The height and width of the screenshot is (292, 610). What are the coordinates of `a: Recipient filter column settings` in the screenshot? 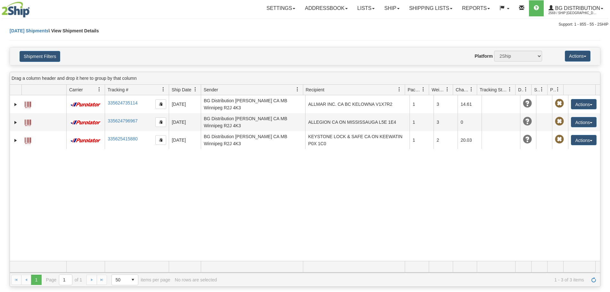 It's located at (399, 89).